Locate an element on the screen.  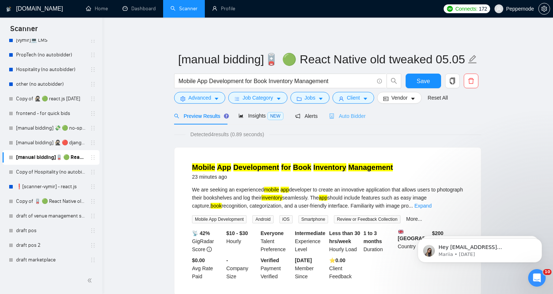
mark: inventory is located at coordinates (272, 198).